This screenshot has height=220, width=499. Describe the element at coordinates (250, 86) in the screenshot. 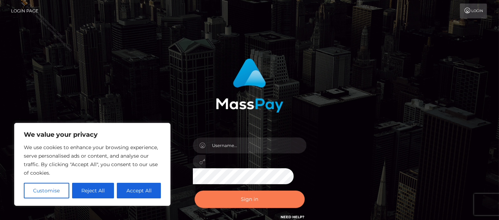

I see `img: MassPay Login` at that location.